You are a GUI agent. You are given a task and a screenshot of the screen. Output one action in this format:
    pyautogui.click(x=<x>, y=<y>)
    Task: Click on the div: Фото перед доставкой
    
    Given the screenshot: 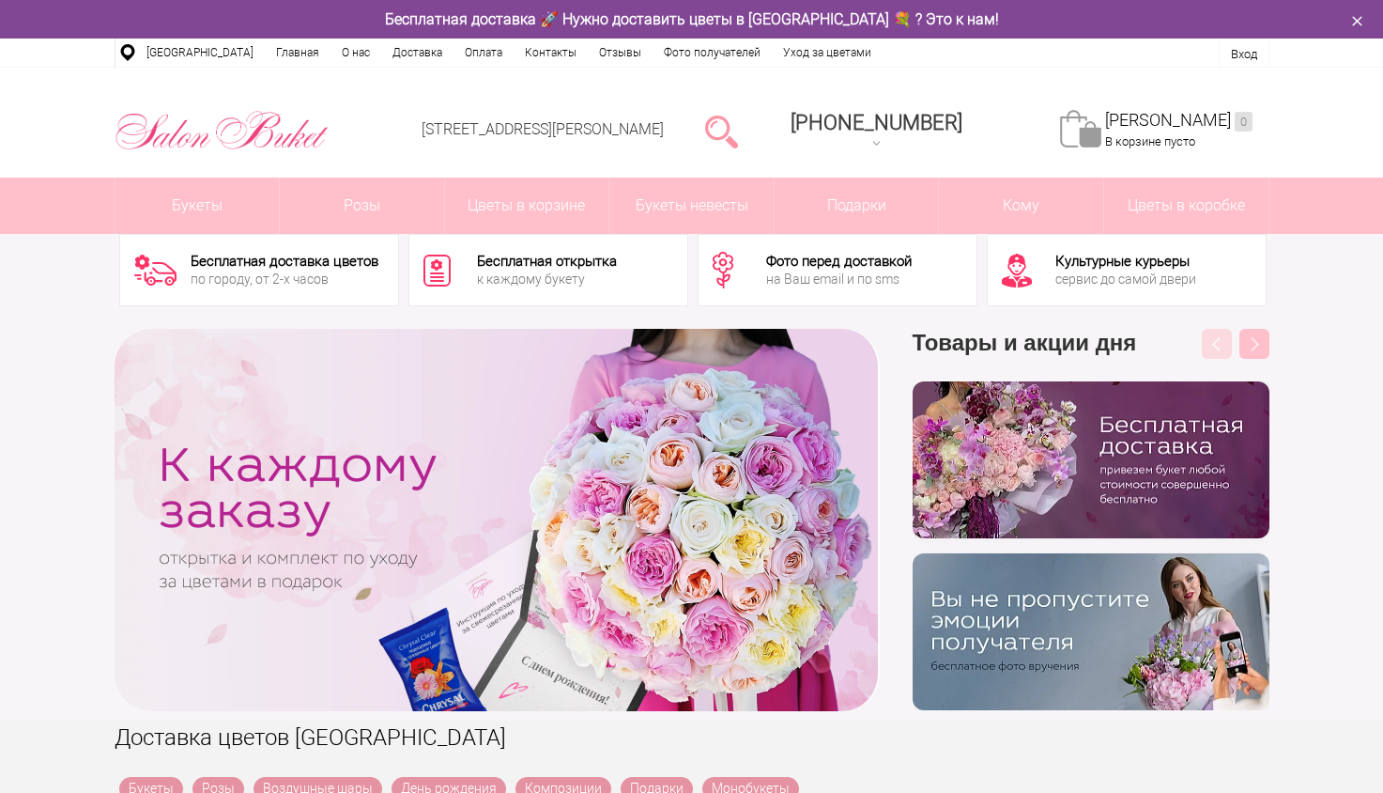 What is the action you would take?
    pyautogui.click(x=839, y=261)
    